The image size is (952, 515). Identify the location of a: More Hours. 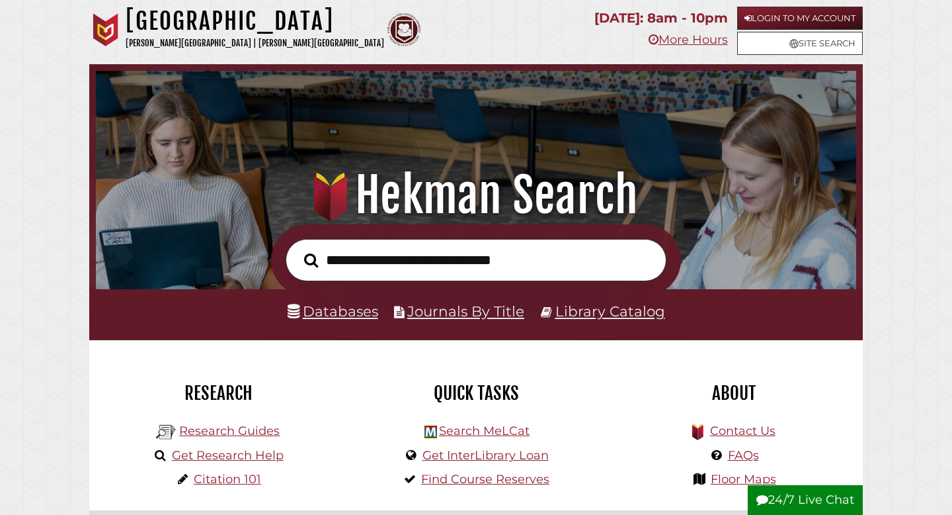
(688, 40).